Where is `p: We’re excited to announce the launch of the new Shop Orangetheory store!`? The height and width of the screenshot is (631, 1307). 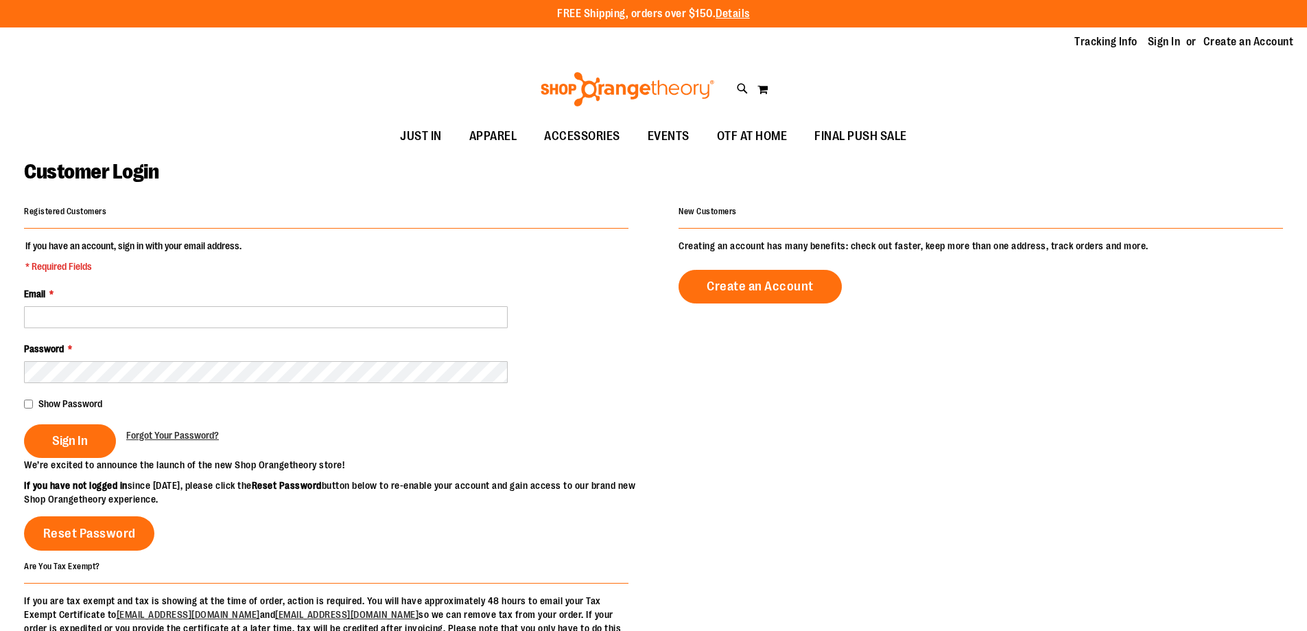 p: We’re excited to announce the launch of the new Shop Orangetheory store! is located at coordinates (339, 465).